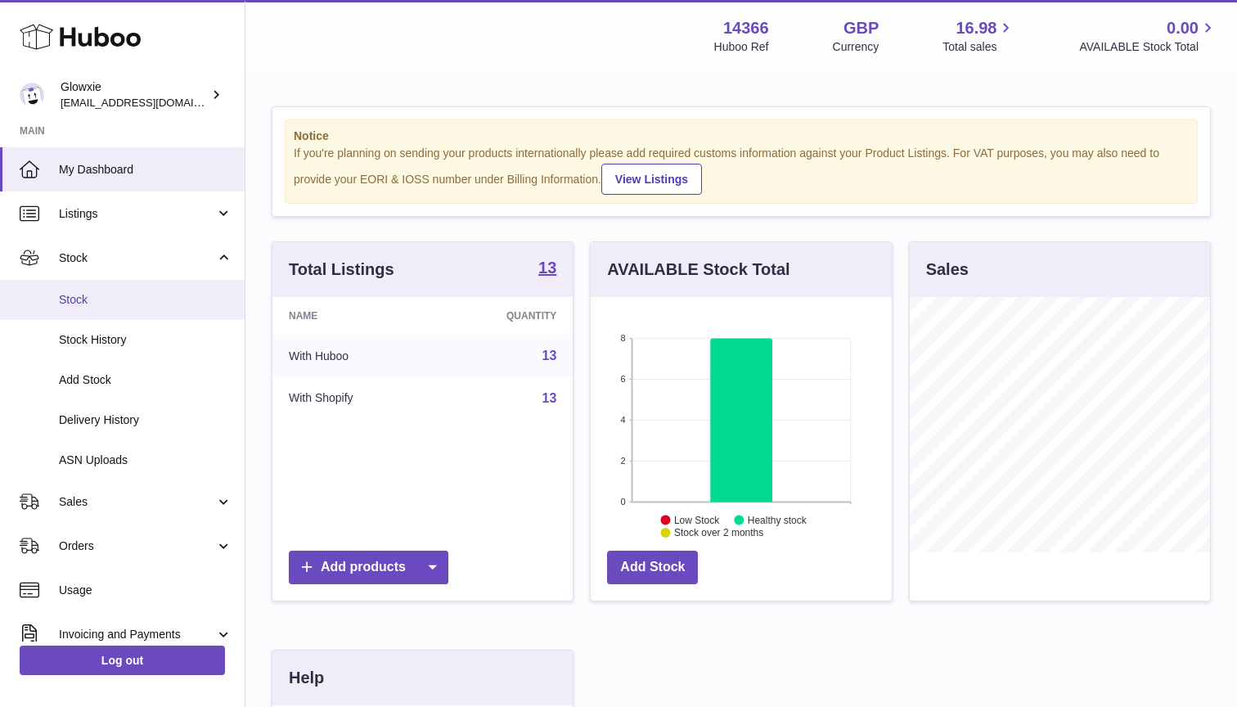 This screenshot has height=707, width=1237. I want to click on h3: Help, so click(306, 677).